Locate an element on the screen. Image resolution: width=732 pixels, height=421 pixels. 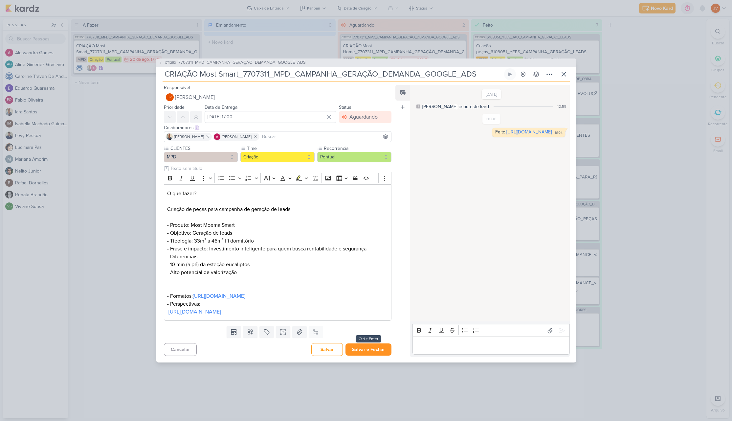
p: O que fazer? Criação de peças para campanha de geração de leads - Produto: Most Moema Smart - Obj... is located at coordinates (277, 217).